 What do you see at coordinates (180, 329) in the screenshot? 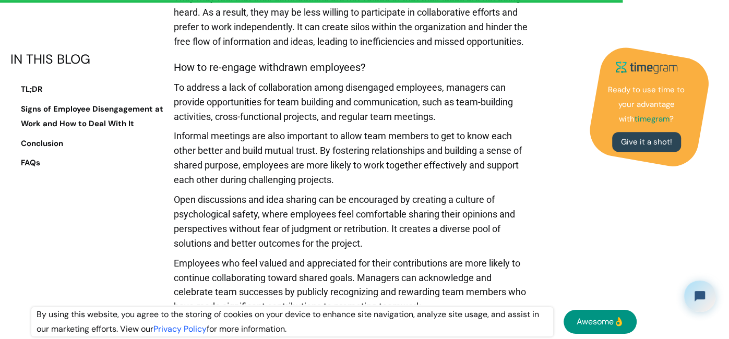
I see `a: Privacy Policy` at bounding box center [180, 329].